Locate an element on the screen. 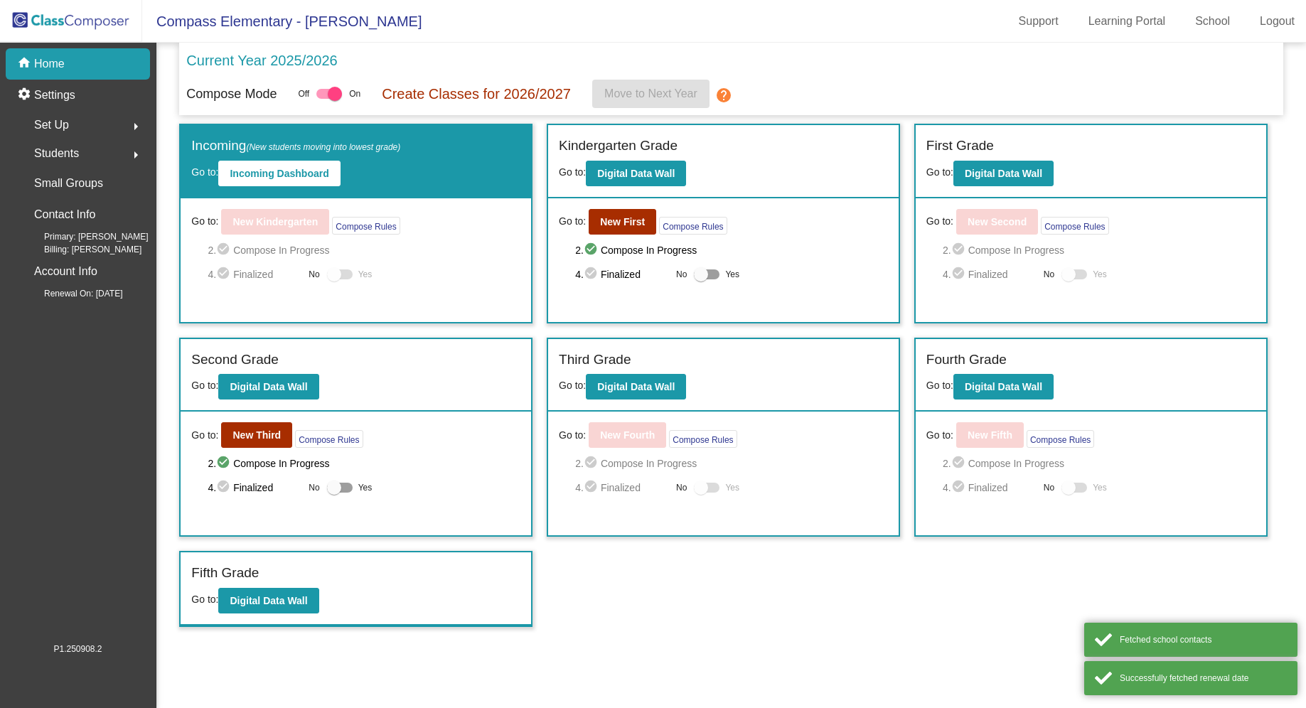 This screenshot has height=708, width=1306. button: New First is located at coordinates (622, 222).